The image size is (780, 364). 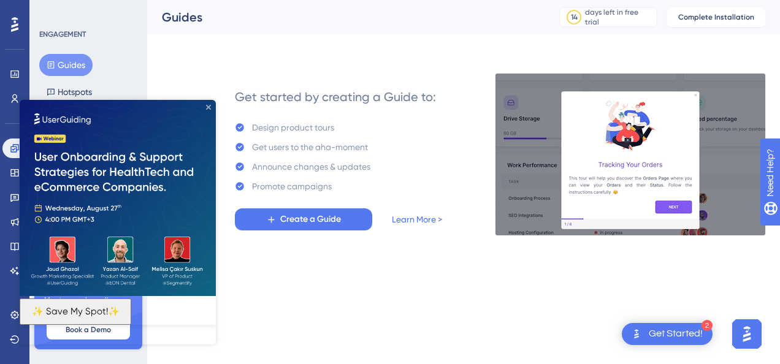 I want to click on div: Guides, so click(x=345, y=17).